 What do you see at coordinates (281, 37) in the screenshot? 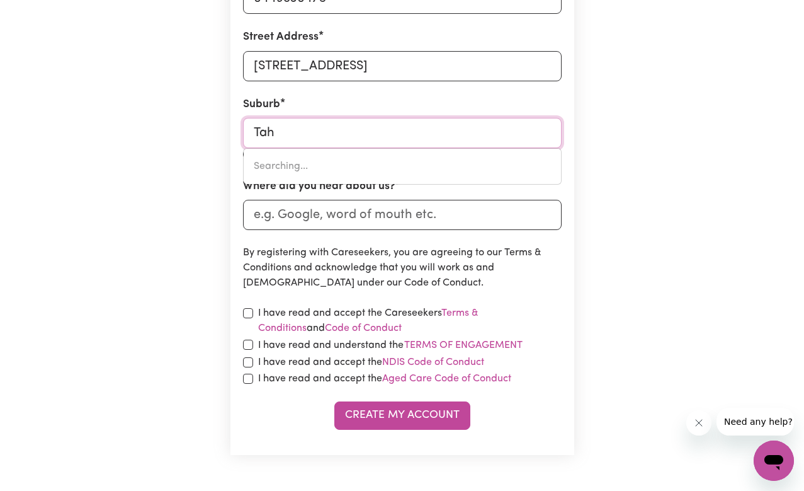
I see `label: Street Address` at bounding box center [281, 37].